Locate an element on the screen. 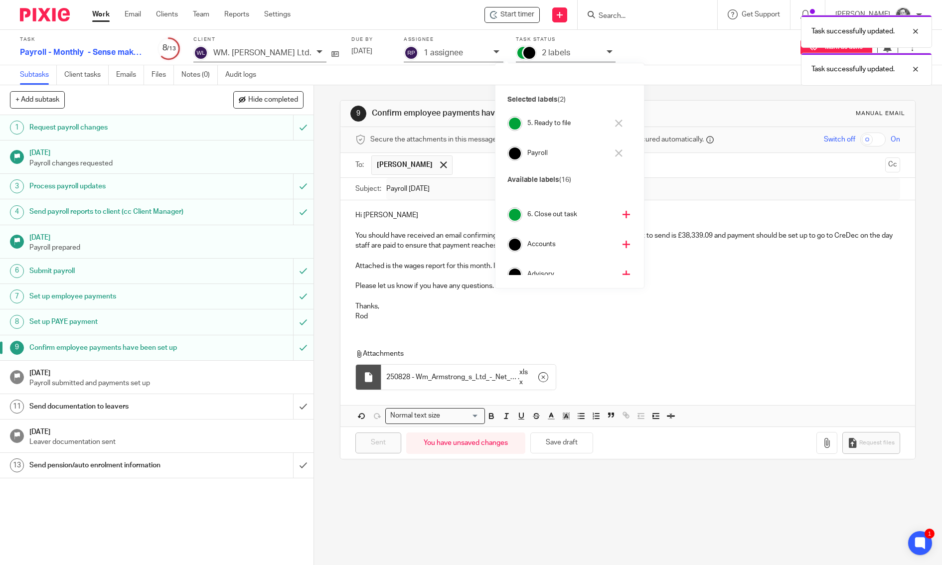  h1: Send documentation to leavers is located at coordinates (114, 407).